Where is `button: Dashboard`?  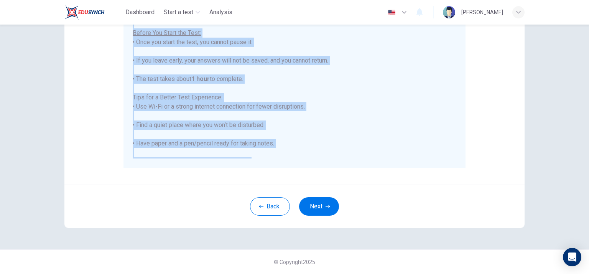
button: Dashboard is located at coordinates (140, 12).